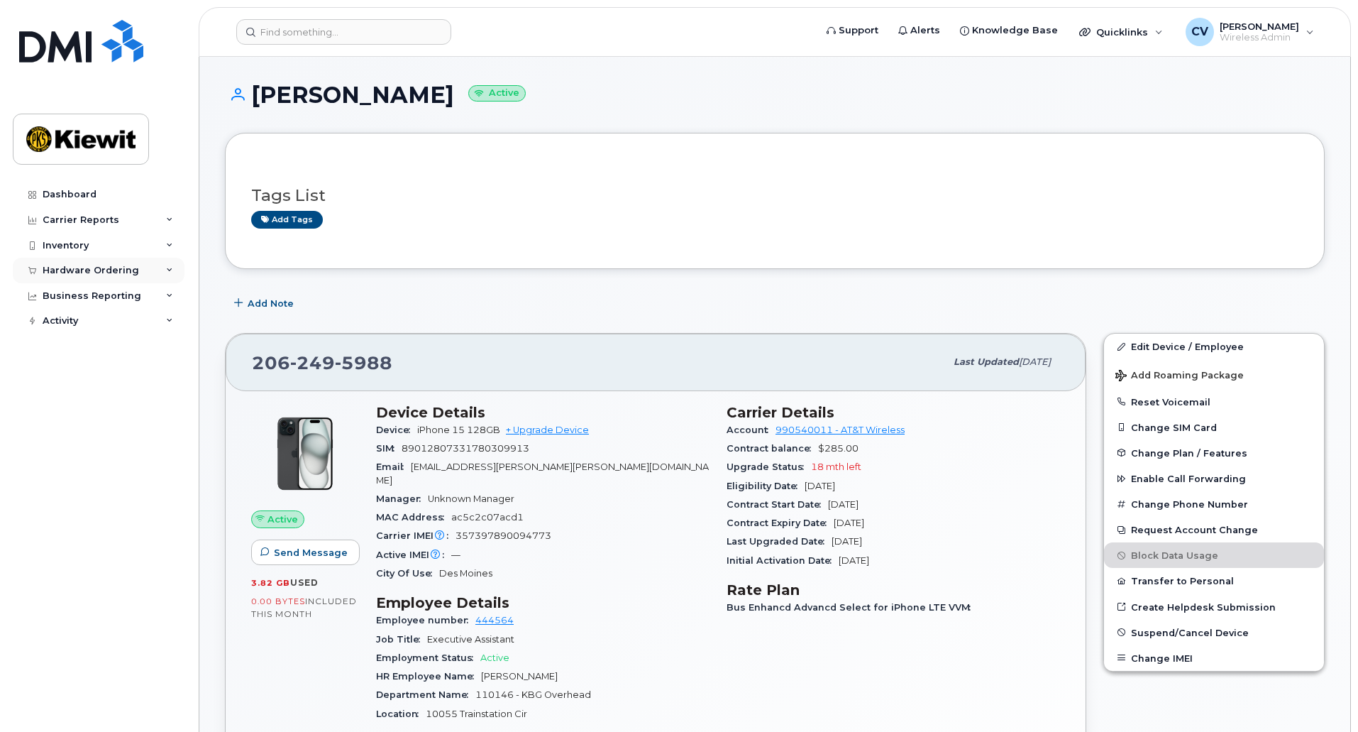 Image resolution: width=1358 pixels, height=732 pixels. I want to click on button: Change Phone Number, so click(1214, 504).